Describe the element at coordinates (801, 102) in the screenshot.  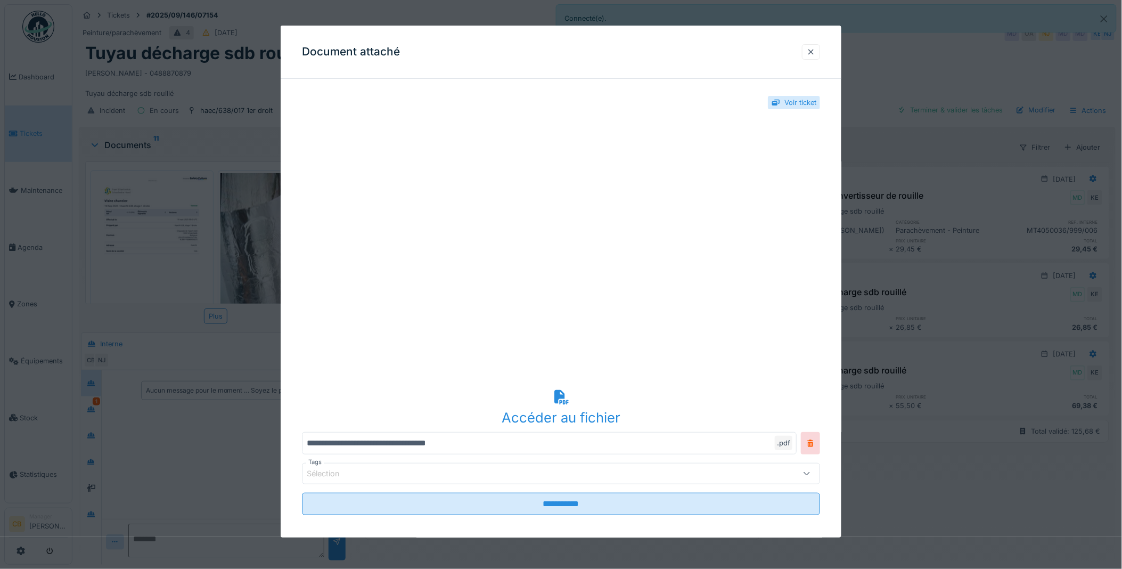
I see `div: Voir ticket` at that location.